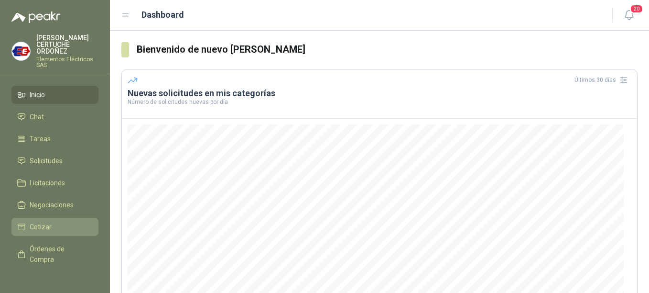 This screenshot has width=649, height=293. I want to click on span: Negociaciones, so click(52, 205).